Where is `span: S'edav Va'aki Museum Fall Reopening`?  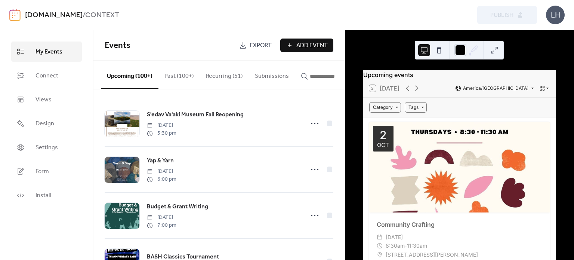
span: S'edav Va'aki Museum Fall Reopening is located at coordinates (195, 115).